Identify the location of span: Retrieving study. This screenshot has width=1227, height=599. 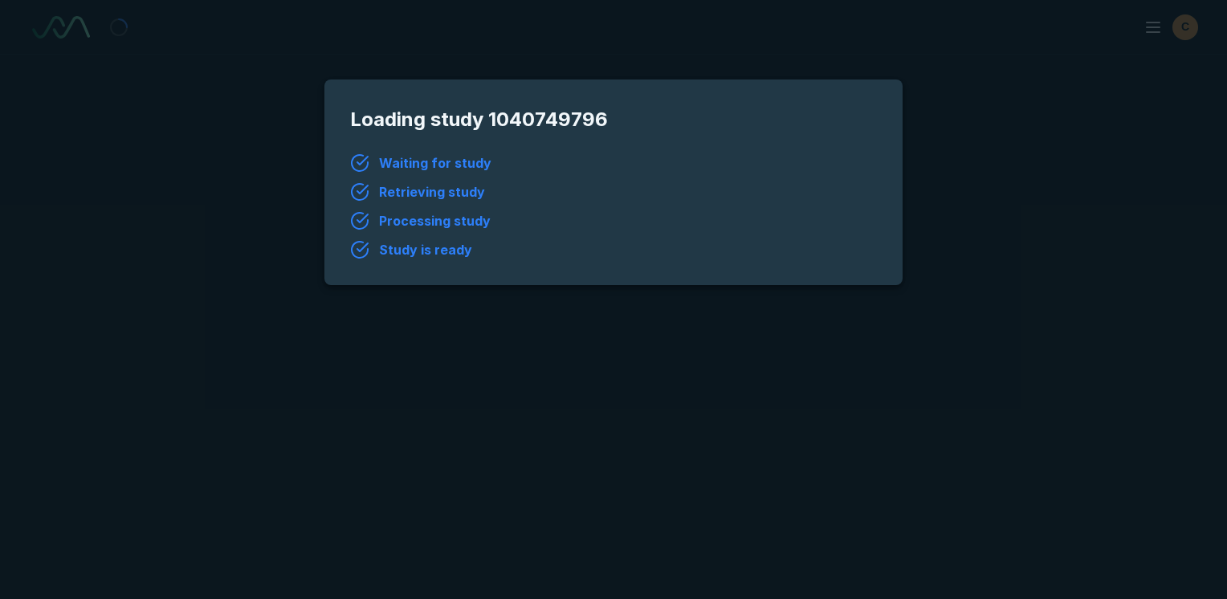
(432, 192).